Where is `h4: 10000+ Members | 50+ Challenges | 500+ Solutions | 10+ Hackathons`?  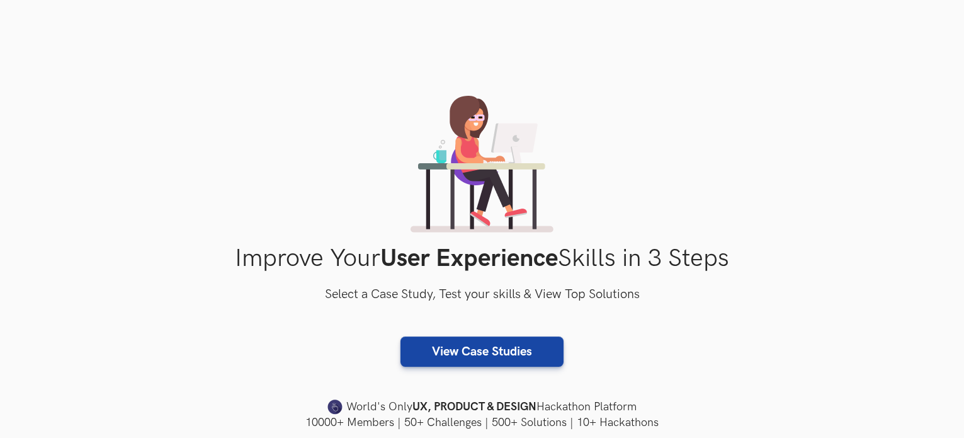
h4: 10000+ Members | 50+ Challenges | 500+ Solutions | 10+ Hackathons is located at coordinates (483, 422).